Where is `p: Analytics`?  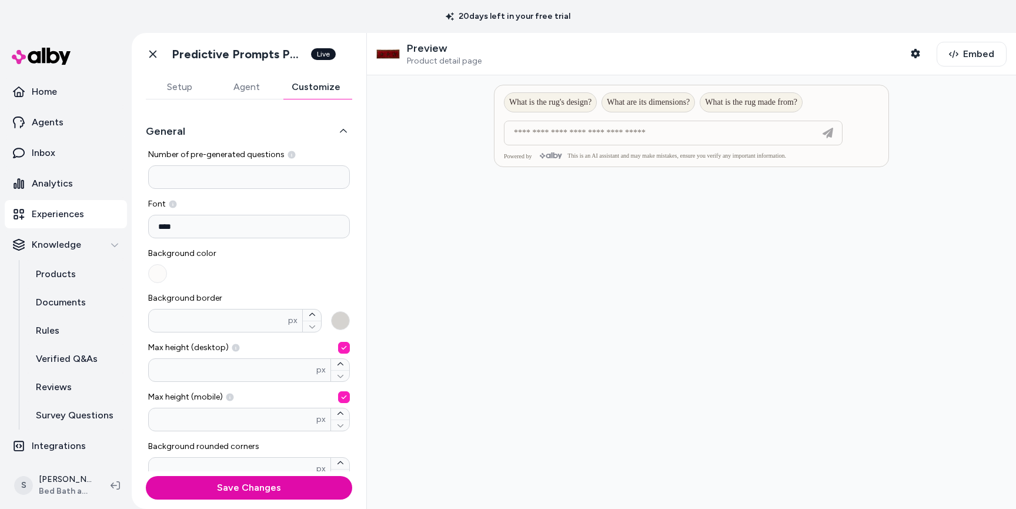 p: Analytics is located at coordinates (52, 183).